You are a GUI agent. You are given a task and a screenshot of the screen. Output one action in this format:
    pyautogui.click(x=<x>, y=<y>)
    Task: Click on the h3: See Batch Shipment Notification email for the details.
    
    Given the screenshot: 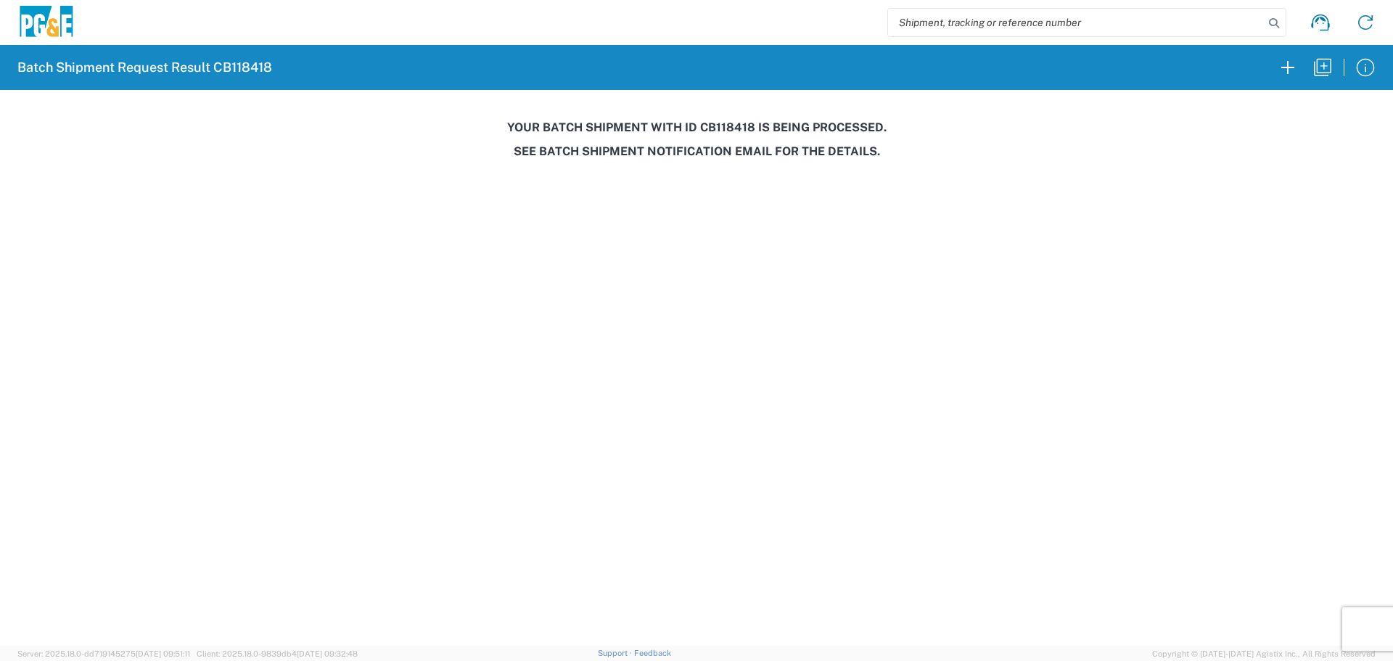 What is the action you would take?
    pyautogui.click(x=697, y=151)
    